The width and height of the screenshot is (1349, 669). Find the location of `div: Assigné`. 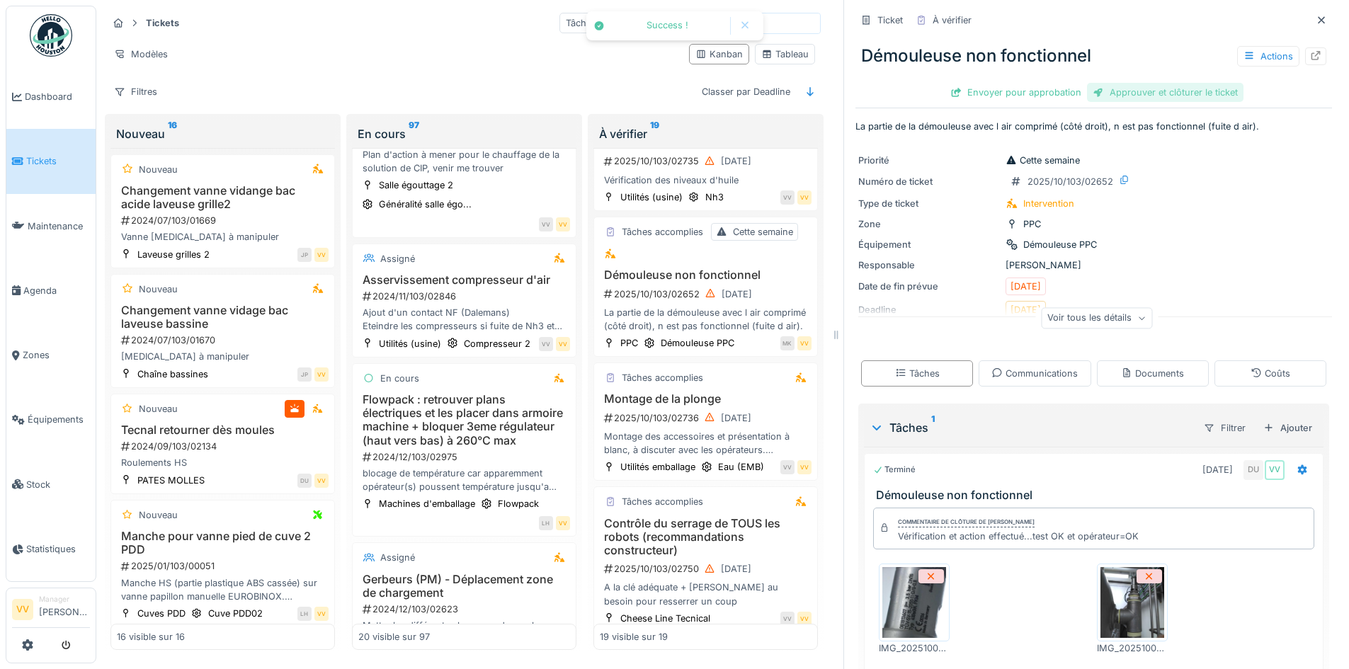

div: Assigné is located at coordinates (397, 258).